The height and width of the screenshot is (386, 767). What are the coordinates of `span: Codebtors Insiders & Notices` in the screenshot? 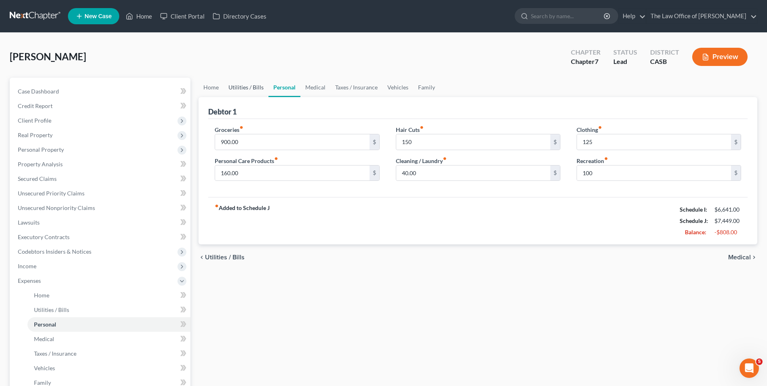 It's located at (55, 251).